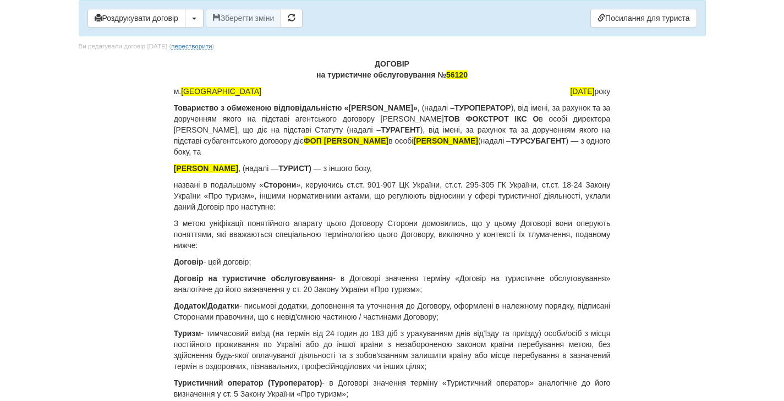 This screenshot has height=401, width=784. What do you see at coordinates (392, 284) in the screenshot?
I see `p: - в Договорі значення терміну «Договір на туристичне обслуговування» аналогічне до його визначенн...` at bounding box center [392, 284].